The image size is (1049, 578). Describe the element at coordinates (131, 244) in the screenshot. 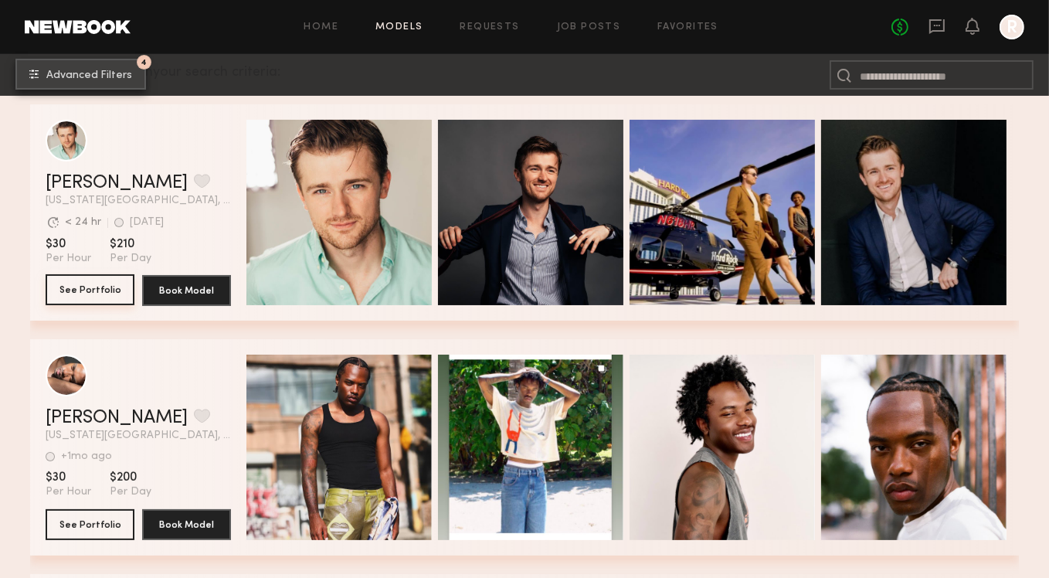

I see `span: $210` at that location.